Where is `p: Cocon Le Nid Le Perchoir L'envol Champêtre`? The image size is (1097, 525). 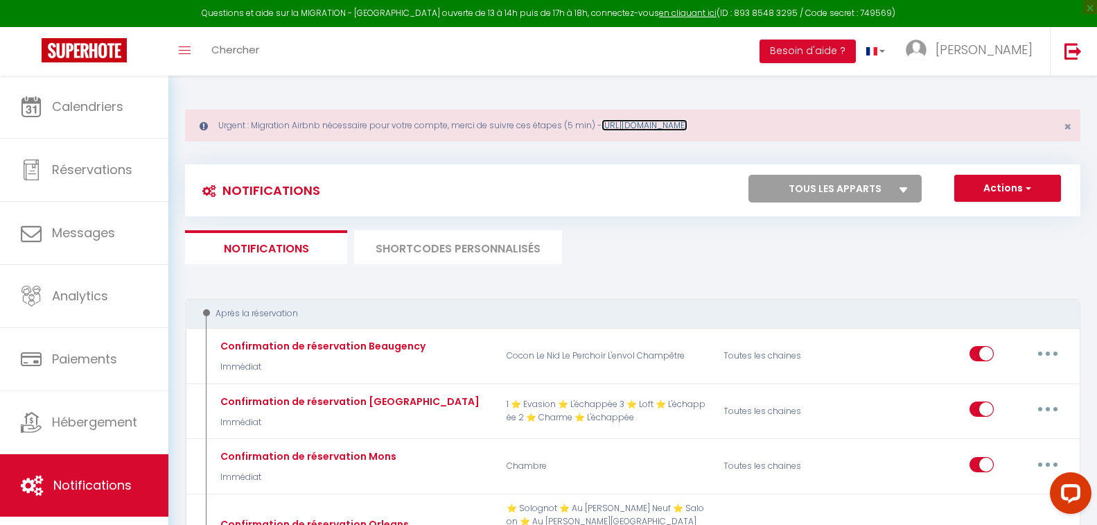 p: Cocon Le Nid Le Perchoir L'envol Champêtre is located at coordinates (607, 356).